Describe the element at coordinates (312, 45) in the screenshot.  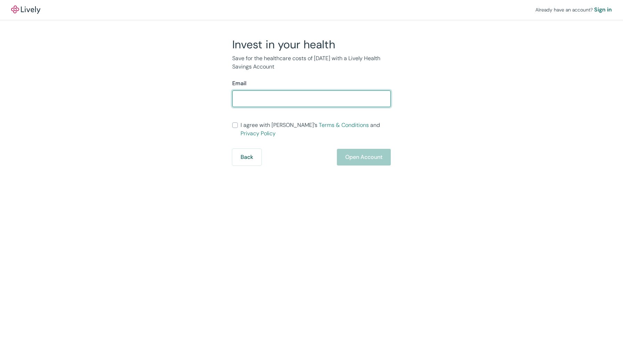
I see `h2: Invest in your health` at that location.